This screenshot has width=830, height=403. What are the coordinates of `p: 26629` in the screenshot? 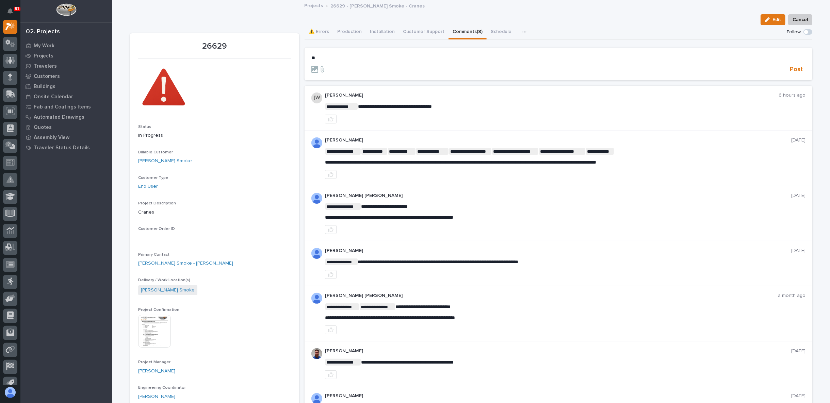 It's located at (214, 46).